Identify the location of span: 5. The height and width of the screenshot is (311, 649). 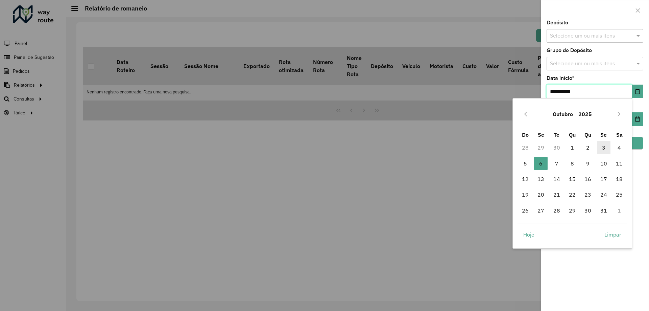
(525, 163).